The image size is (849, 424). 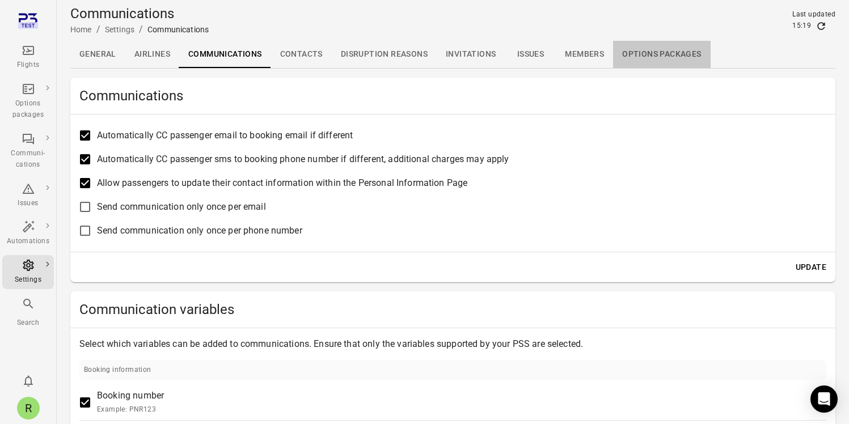 I want to click on a: Invitations, so click(x=471, y=54).